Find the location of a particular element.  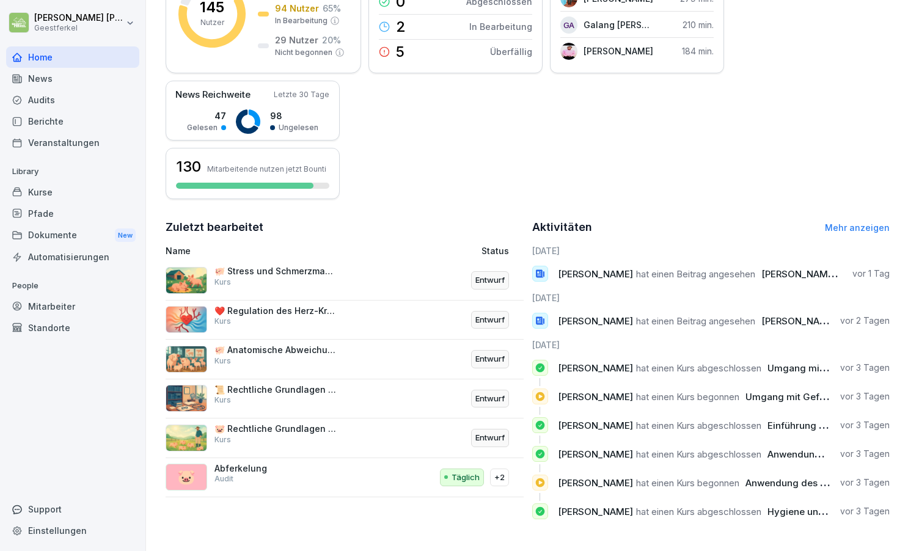

p: Abferkelung is located at coordinates (276, 469).